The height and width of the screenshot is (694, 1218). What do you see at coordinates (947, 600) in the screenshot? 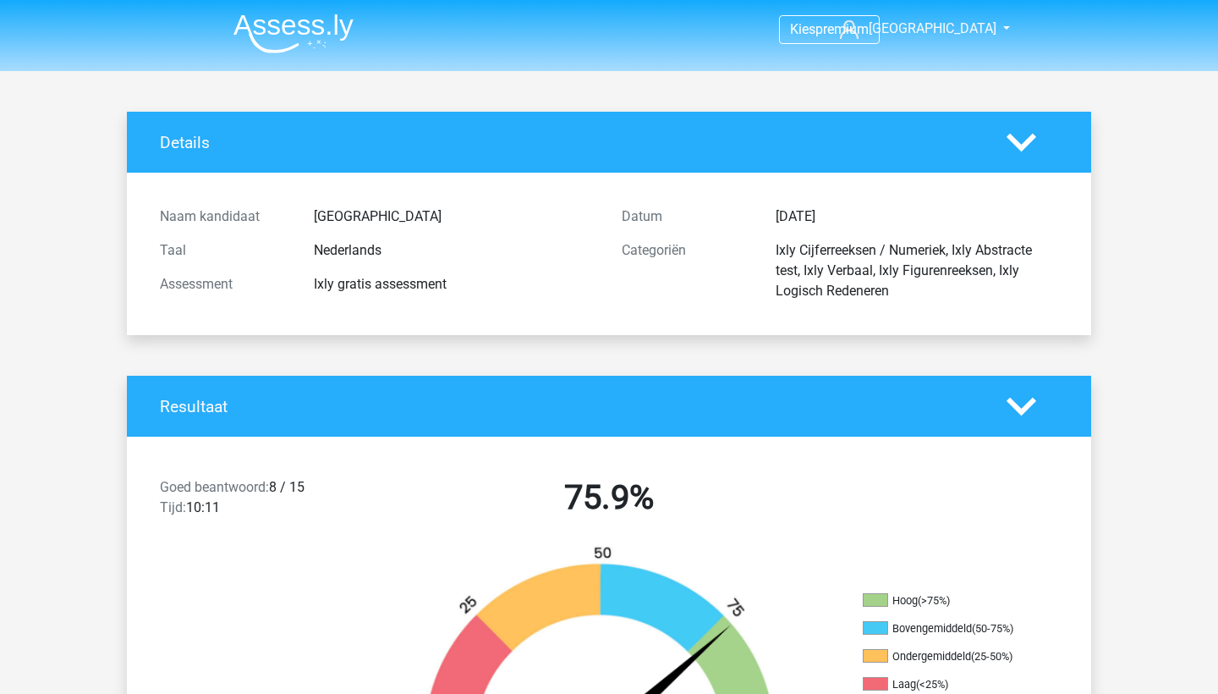
I see `li: Hoog` at bounding box center [947, 600].